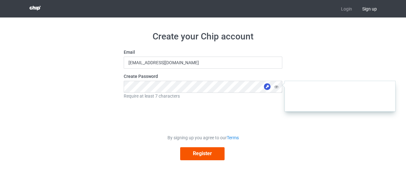 The height and width of the screenshot is (186, 406). Describe the element at coordinates (203, 137) in the screenshot. I see `div: By signing up you agree to our` at that location.